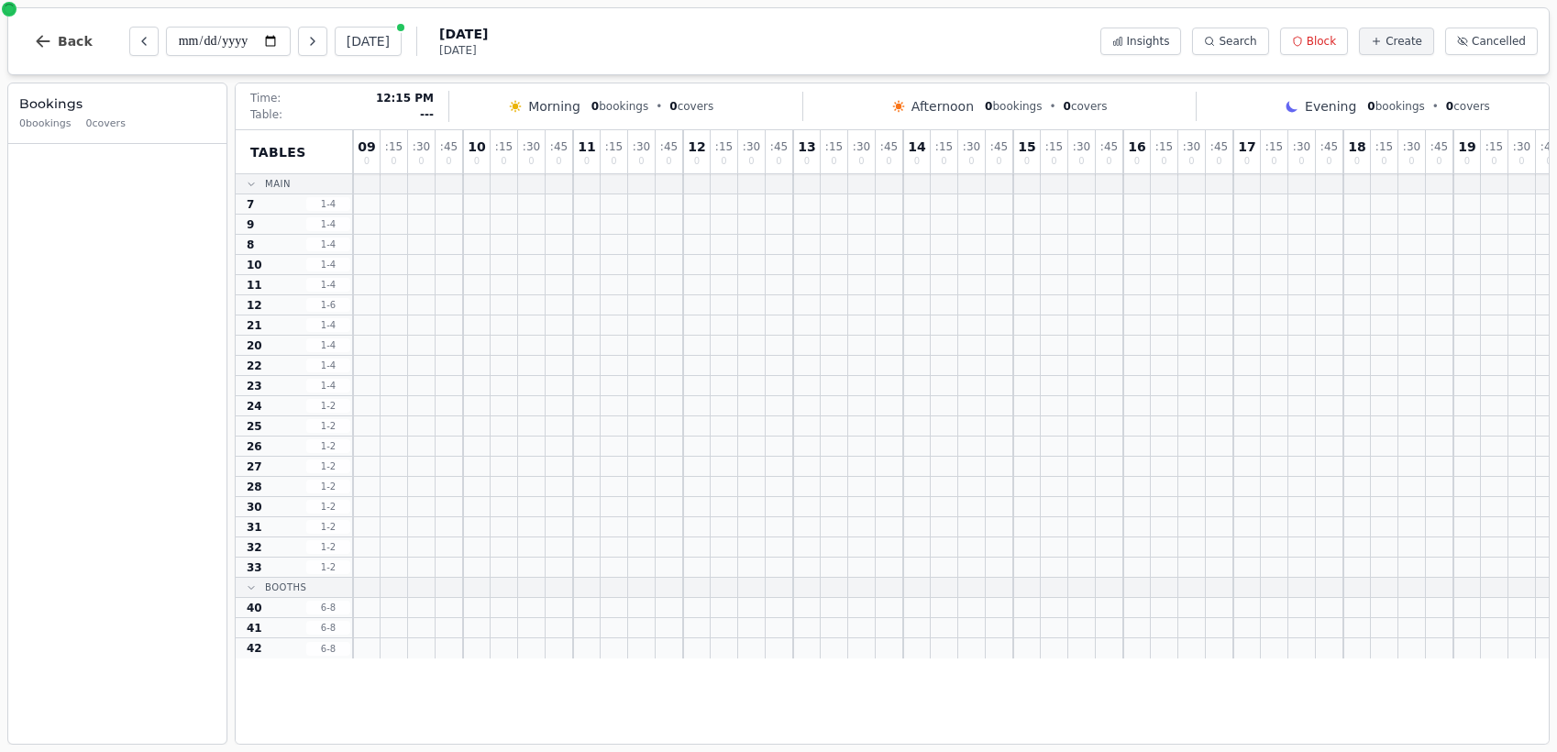 This screenshot has width=1557, height=752. Describe the element at coordinates (943, 106) in the screenshot. I see `span: Afternoon` at that location.